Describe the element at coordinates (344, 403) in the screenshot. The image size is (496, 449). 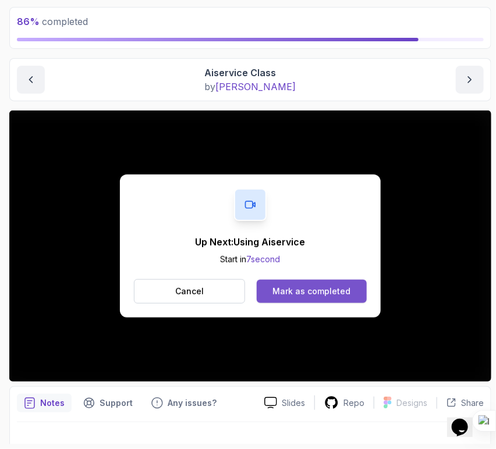
I see `a: Repo` at that location.